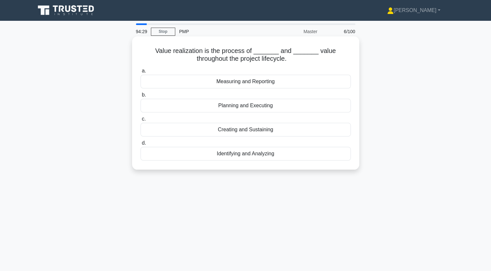  I want to click on span: b., so click(144, 95).